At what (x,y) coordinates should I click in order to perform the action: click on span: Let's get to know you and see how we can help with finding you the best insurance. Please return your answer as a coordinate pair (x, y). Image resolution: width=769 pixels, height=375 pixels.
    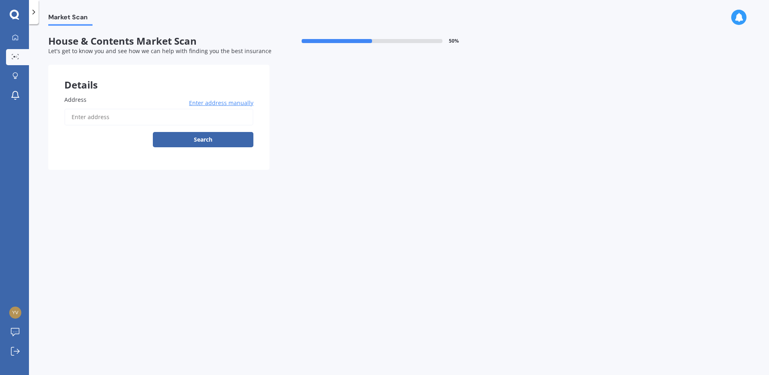
    Looking at the image, I should click on (160, 51).